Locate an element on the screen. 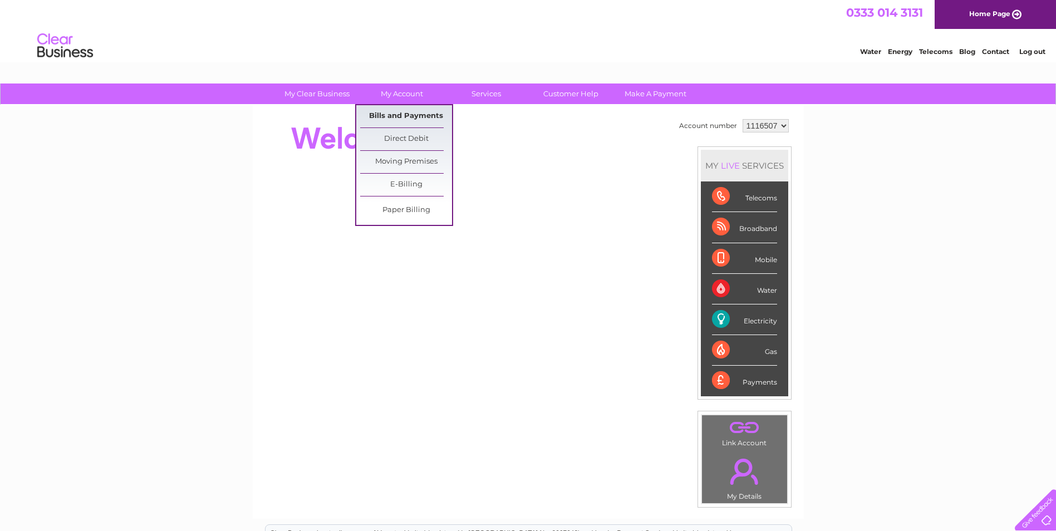 The image size is (1056, 531). div: Mobile is located at coordinates (744, 258).